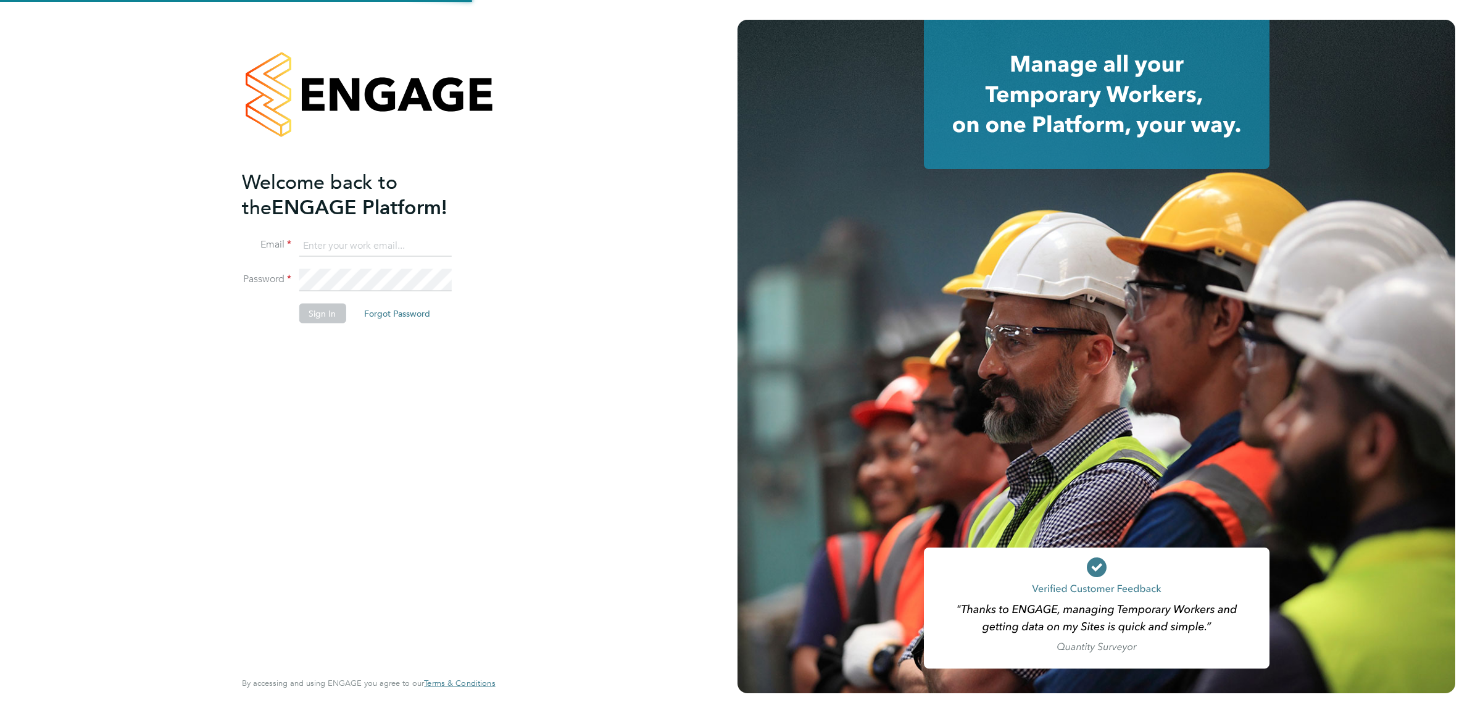  I want to click on span: Terms & Conditions, so click(459, 683).